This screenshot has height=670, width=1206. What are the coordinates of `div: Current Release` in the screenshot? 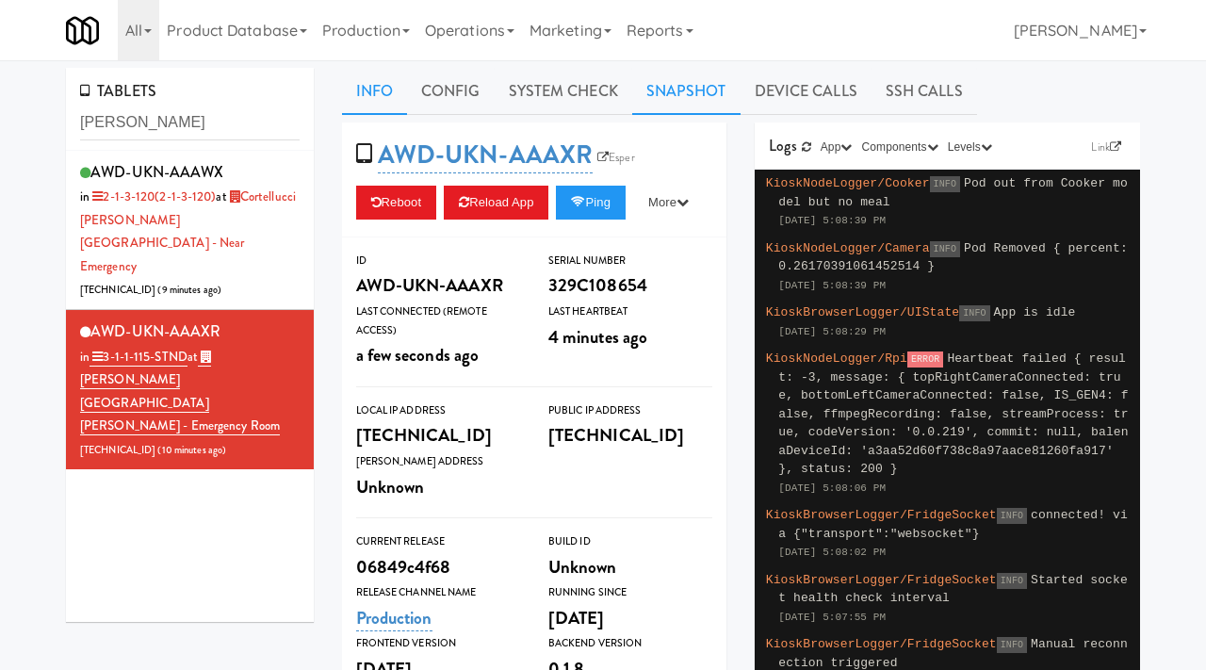 It's located at (438, 542).